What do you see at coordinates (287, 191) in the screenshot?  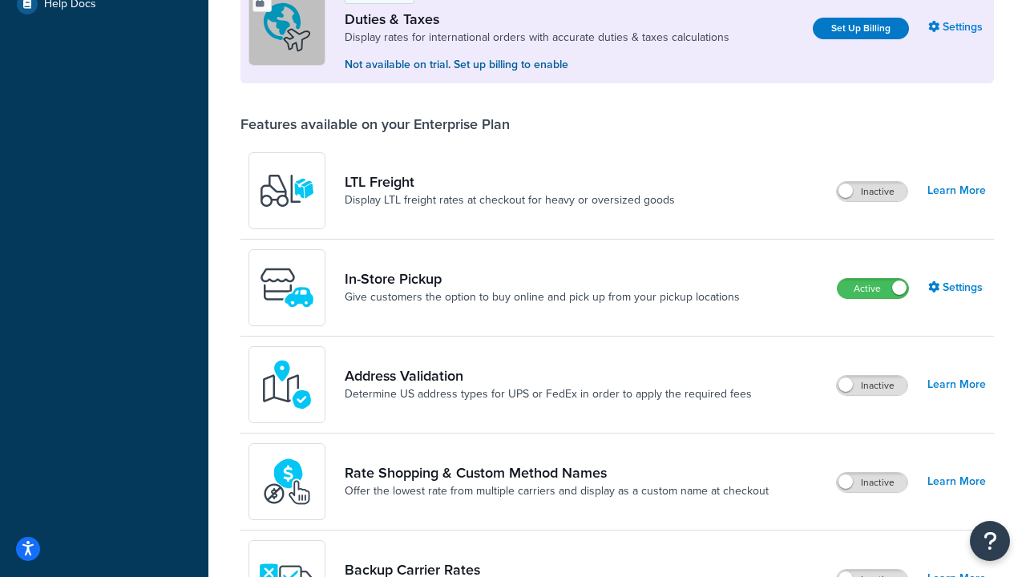 I see `img: y79ZsPf0fXUFUhFXDzUgf+ktZg5F2+ohG75+v3d2s1D9TjoU8PiyCIluIjV41seZevKCRuEjTPPOKHJsQcmKCXGdfprl3L4q7...` at bounding box center [287, 191].